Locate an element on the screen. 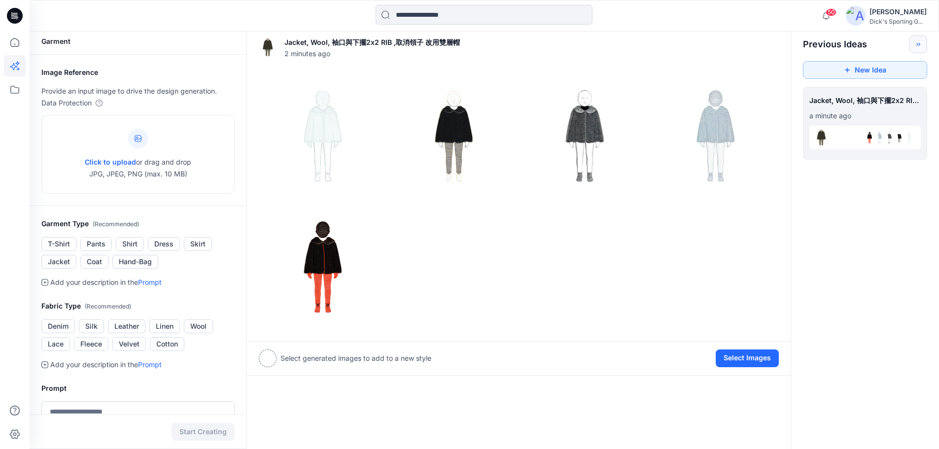  h2: Previous Ideas is located at coordinates (835, 44).